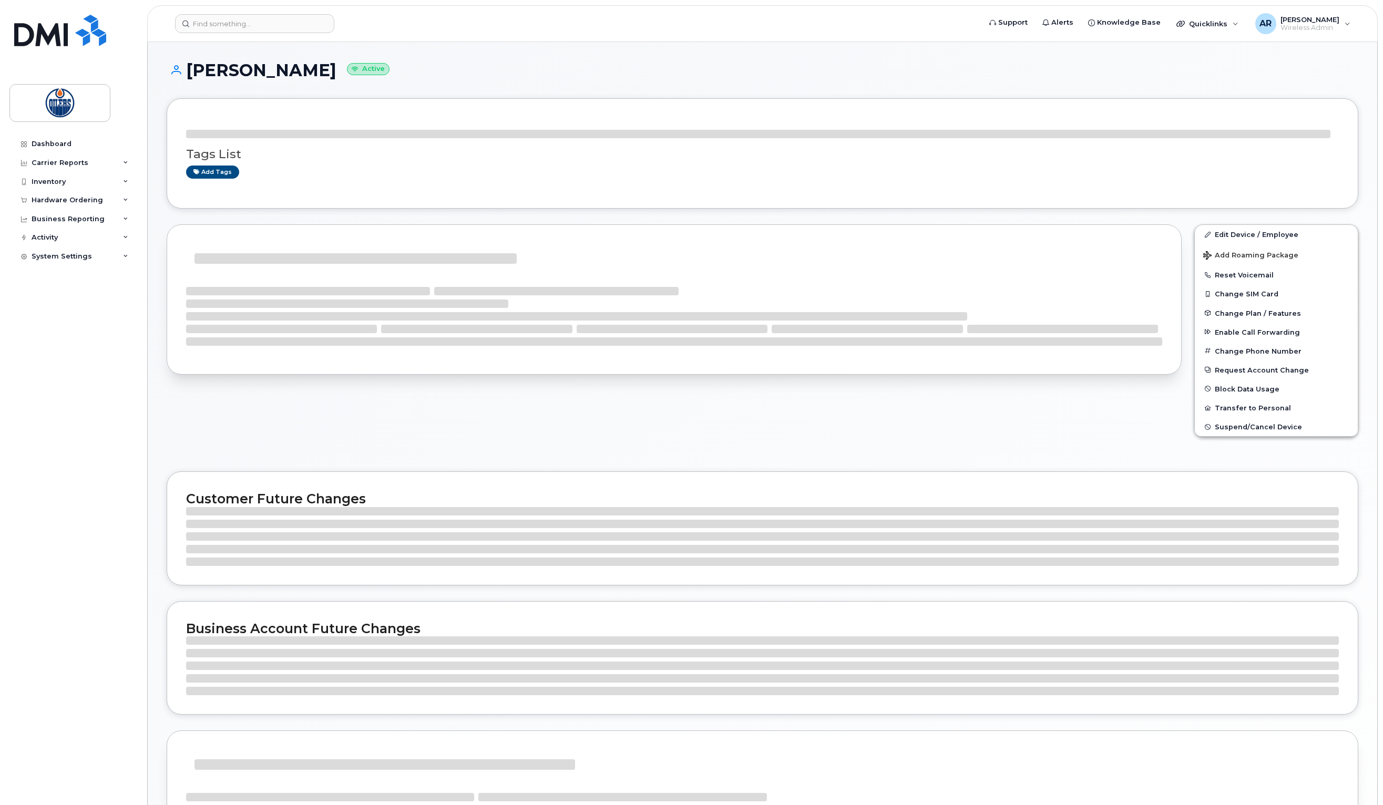  Describe the element at coordinates (1276, 351) in the screenshot. I see `button: Change Phone Number` at that location.